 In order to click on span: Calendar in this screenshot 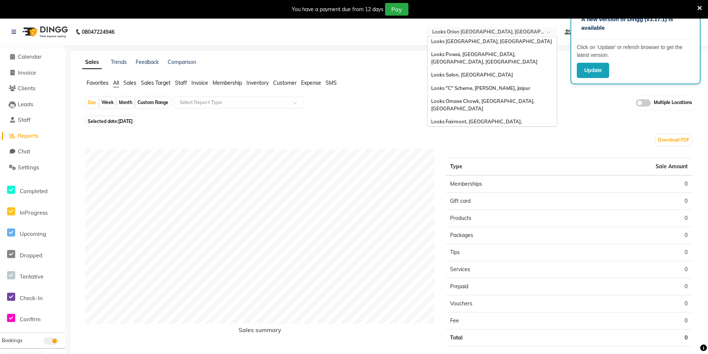, I will do `click(30, 57)`.